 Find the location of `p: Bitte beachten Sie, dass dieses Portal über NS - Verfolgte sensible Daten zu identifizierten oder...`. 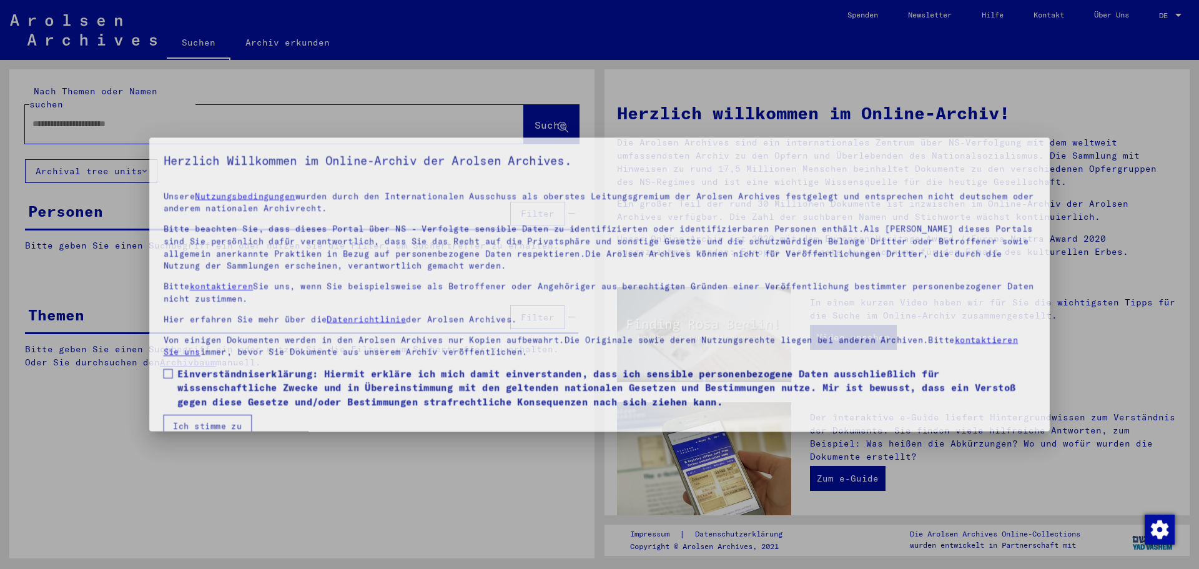

p: Bitte beachten Sie, dass dieses Portal über NS - Verfolgte sensible Daten zu identifizierten oder... is located at coordinates (599, 245).